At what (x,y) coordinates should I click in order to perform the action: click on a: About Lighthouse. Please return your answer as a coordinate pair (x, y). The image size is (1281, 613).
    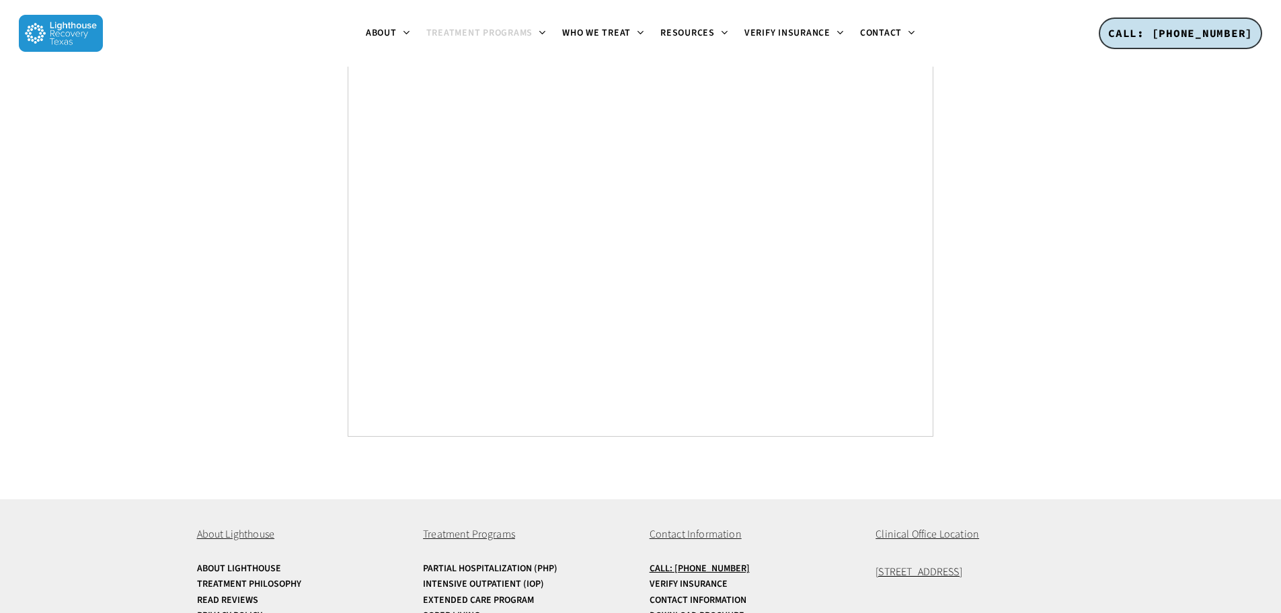
    Looking at the image, I should click on (301, 568).